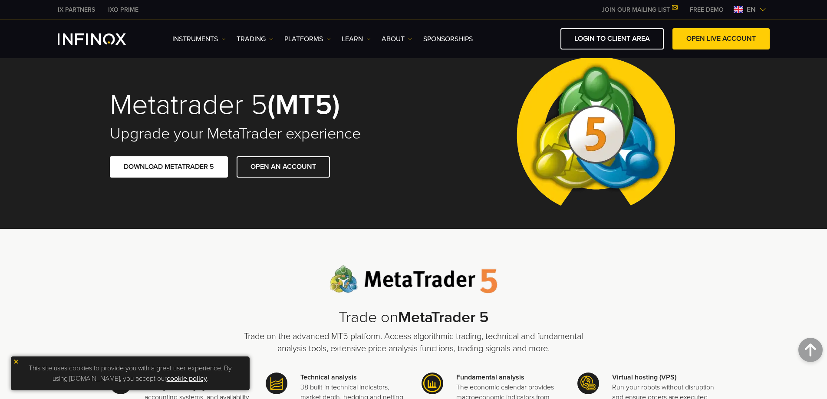 This screenshot has width=827, height=399. Describe the element at coordinates (256, 134) in the screenshot. I see `h2: Upgrade your MetaTrader experience` at that location.